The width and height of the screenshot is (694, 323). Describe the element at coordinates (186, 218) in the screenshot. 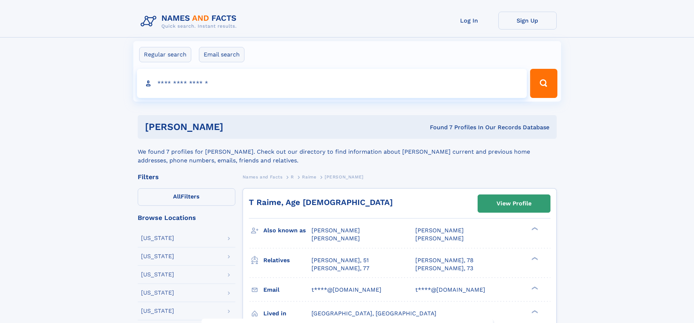

I see `div: Browse Locations` at that location.